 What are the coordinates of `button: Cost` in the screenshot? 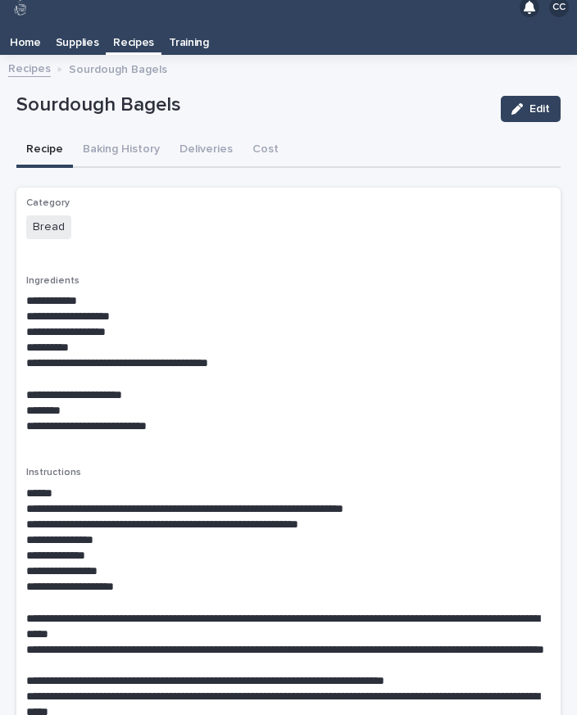 It's located at (265, 151).